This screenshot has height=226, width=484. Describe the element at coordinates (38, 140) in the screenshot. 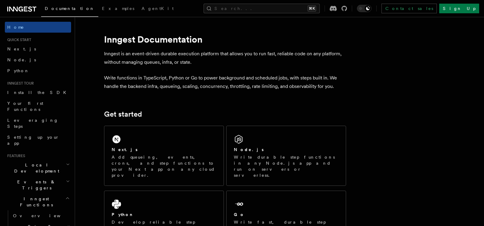

I see `a: Setting up your app` at that location.